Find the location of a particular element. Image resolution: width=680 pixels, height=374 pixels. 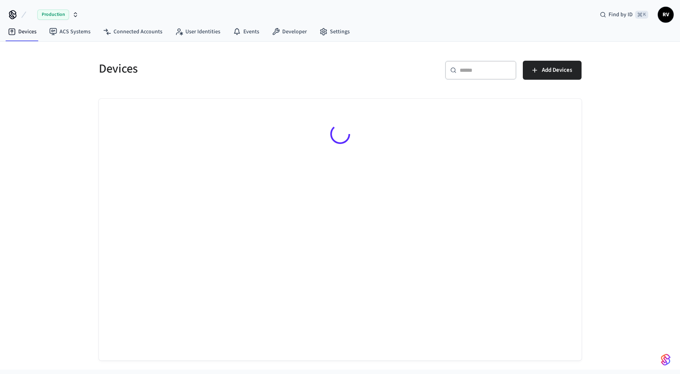

button: Add Devices is located at coordinates (552, 70).